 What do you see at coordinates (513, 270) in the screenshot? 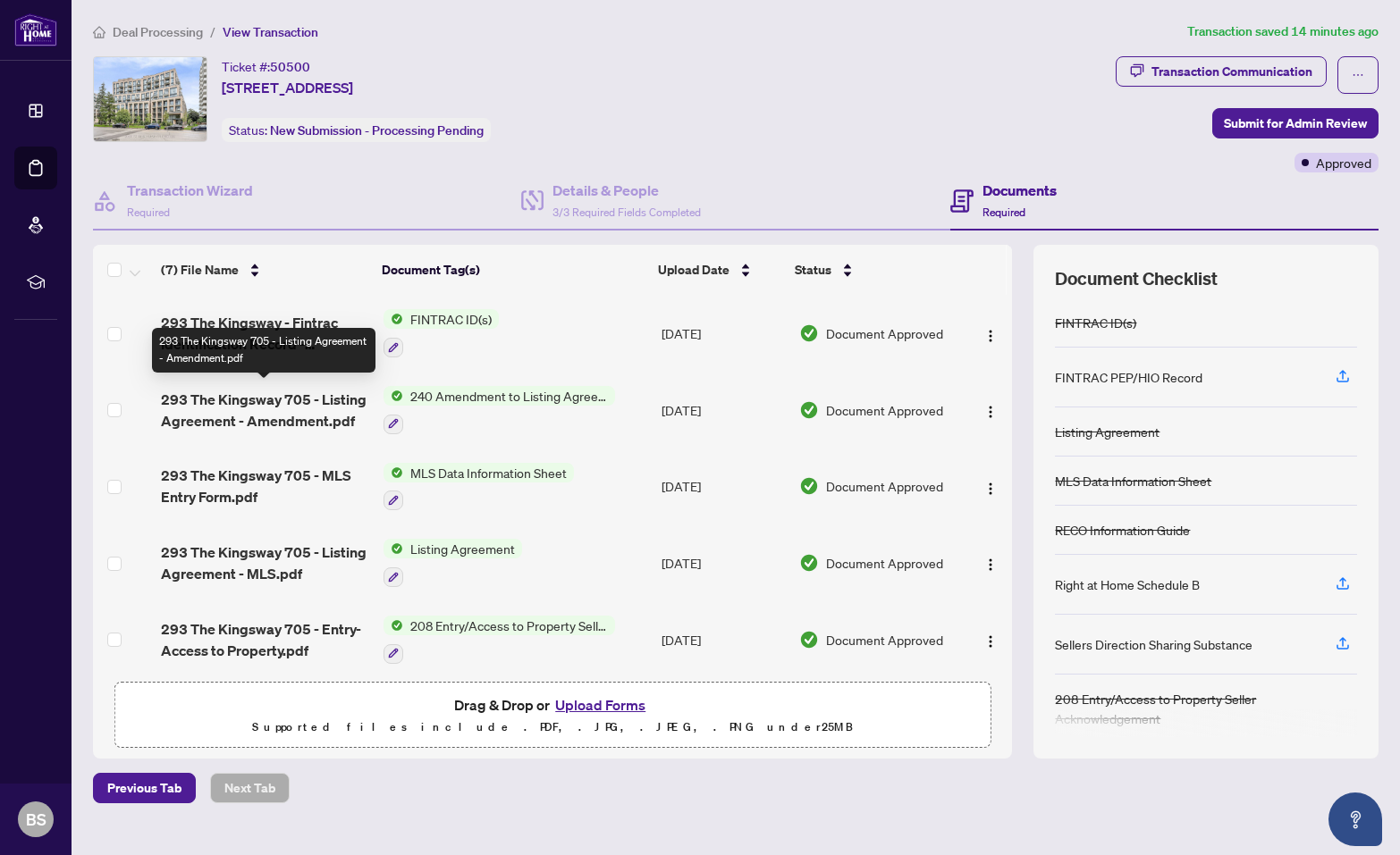
I see `th: Document Tag(s)` at bounding box center [513, 270].